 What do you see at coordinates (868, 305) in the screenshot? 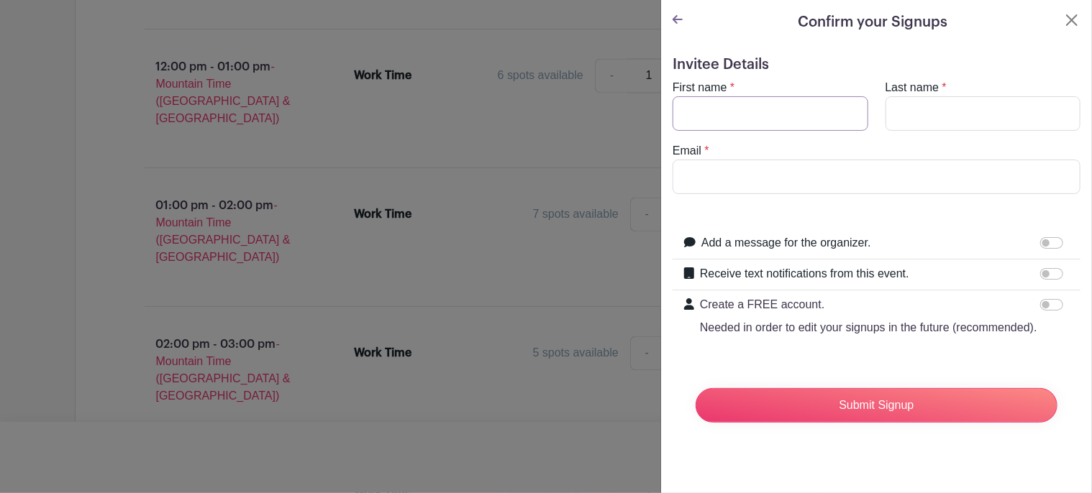
I see `p: Create a FREE account.` at bounding box center [868, 305].